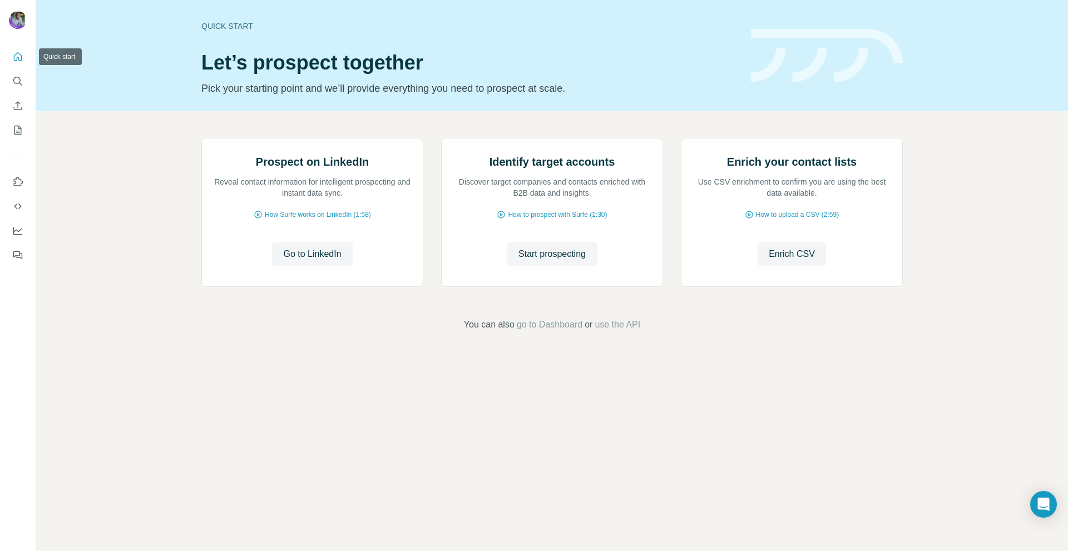  What do you see at coordinates (558, 215) in the screenshot?
I see `span: How to prospect with Surfe (1:30)` at bounding box center [558, 215].